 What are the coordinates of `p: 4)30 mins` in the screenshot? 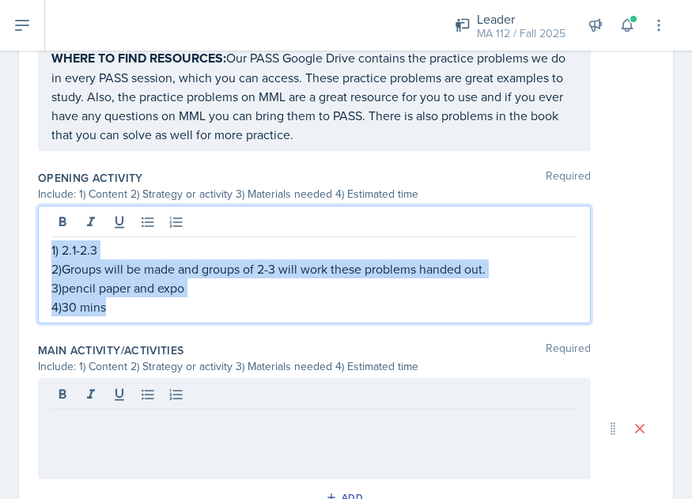 It's located at (314, 307).